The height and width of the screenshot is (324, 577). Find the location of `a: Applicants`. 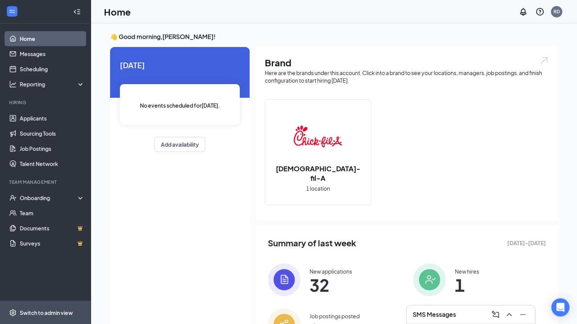

a: Applicants is located at coordinates (52, 118).